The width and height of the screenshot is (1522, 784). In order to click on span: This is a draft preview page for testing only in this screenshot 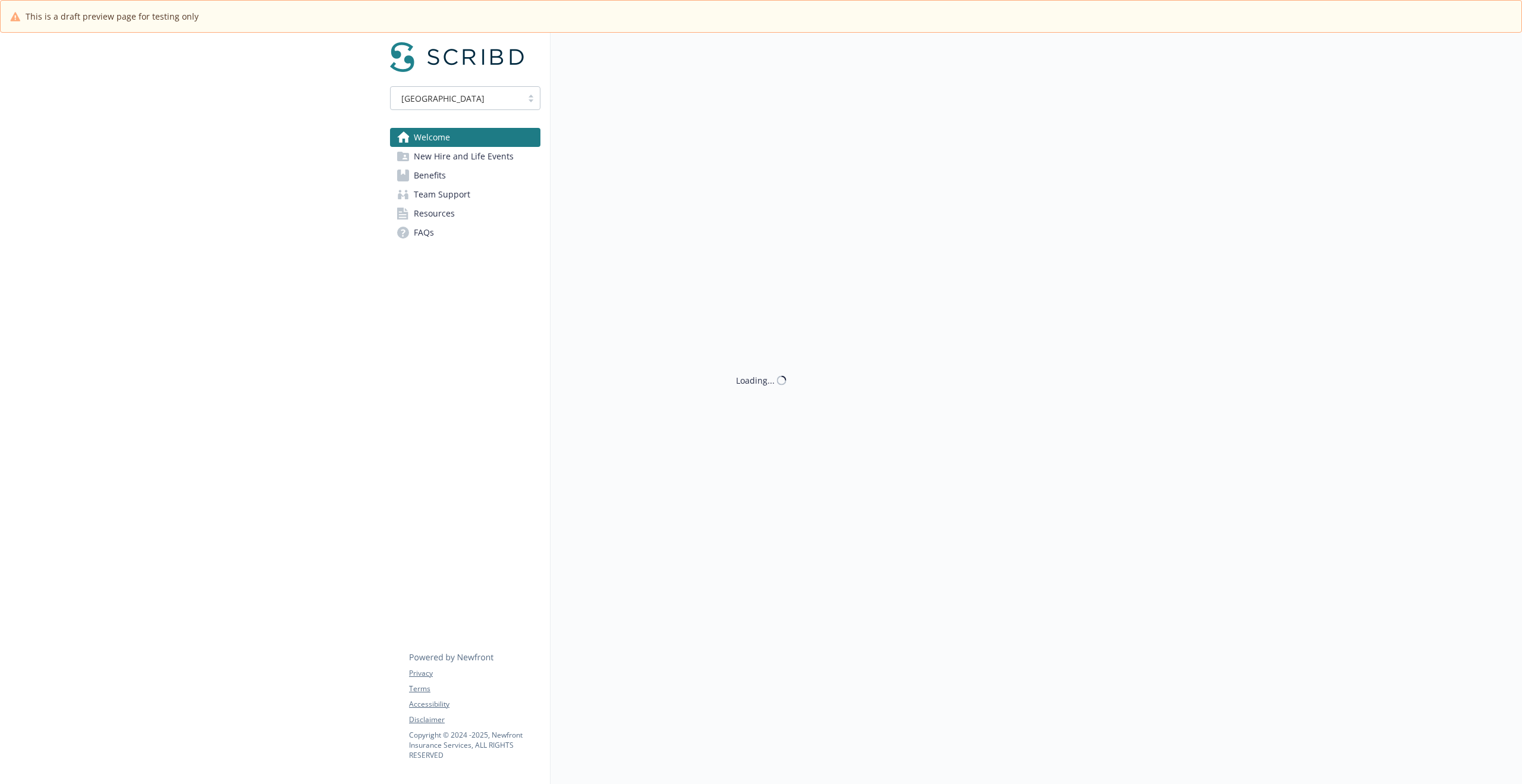, I will do `click(112, 16)`.